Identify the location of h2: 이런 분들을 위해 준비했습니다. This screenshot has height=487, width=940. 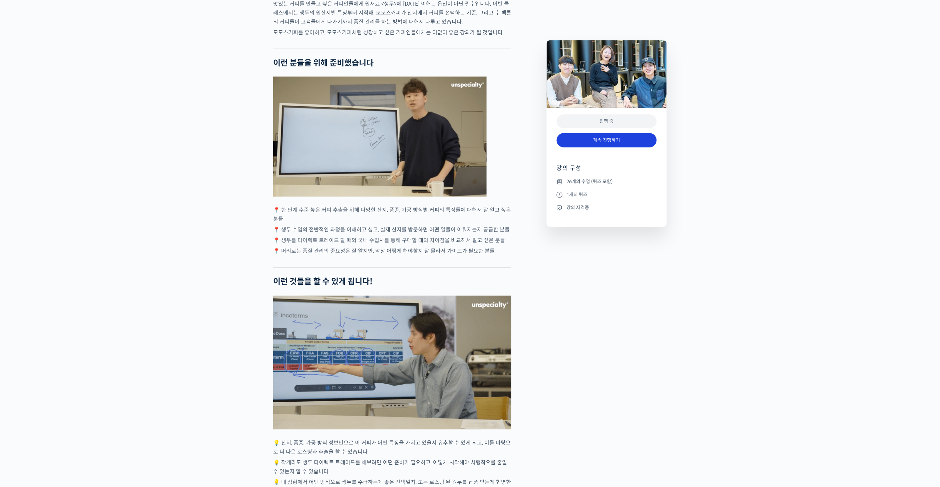
(392, 63).